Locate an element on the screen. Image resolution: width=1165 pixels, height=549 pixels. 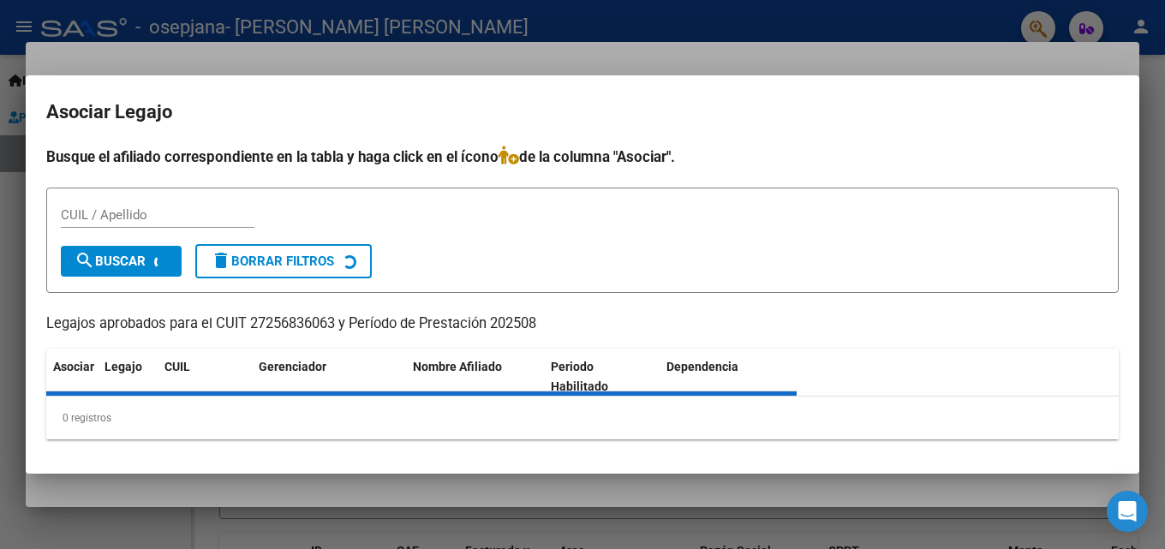
p: Legajos aprobados para el CUIT 27256836063 y Período de Prestación 202508 is located at coordinates (582, 324).